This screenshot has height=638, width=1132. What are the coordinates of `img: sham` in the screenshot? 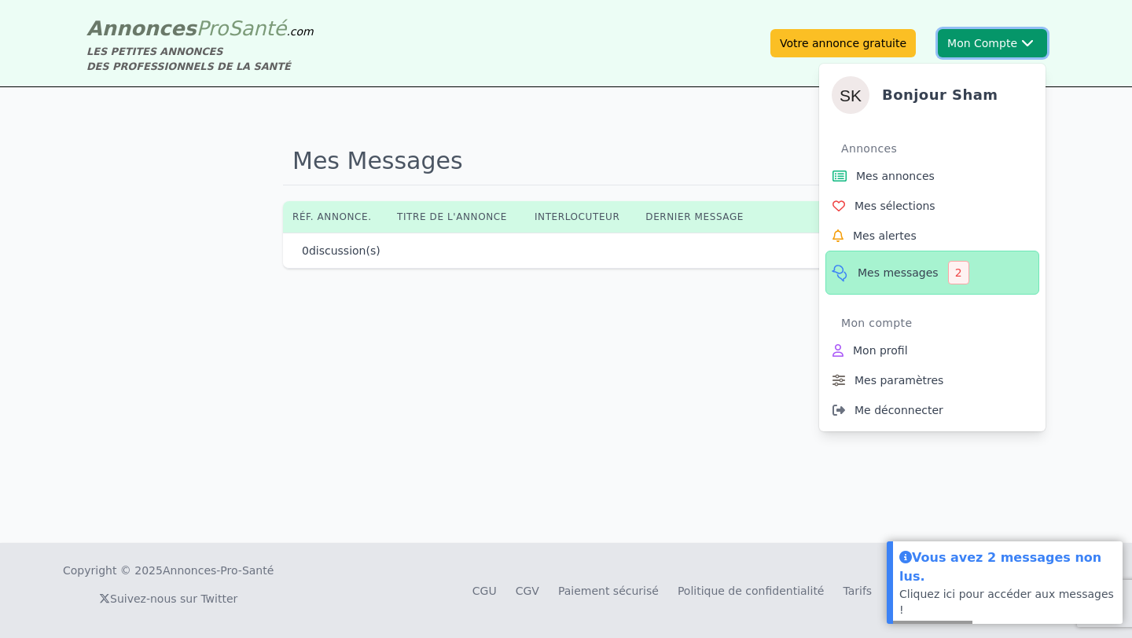 It's located at (850, 95).